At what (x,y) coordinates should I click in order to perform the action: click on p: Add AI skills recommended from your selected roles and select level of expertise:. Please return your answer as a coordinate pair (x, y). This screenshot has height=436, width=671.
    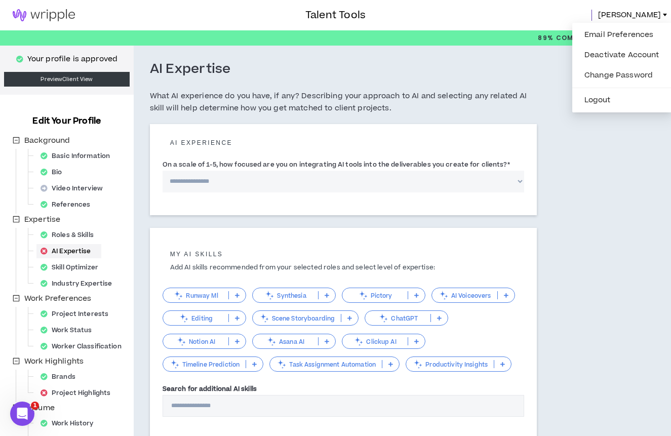
    Looking at the image, I should click on (343, 267).